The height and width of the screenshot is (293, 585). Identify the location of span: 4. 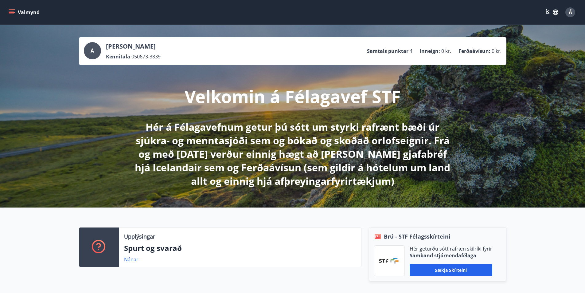
(411, 51).